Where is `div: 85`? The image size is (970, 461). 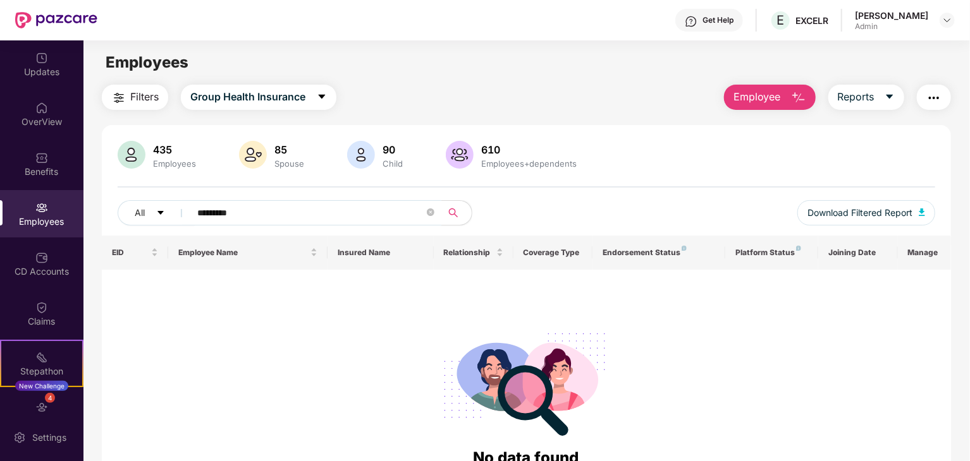
div: 85 is located at coordinates (289, 150).